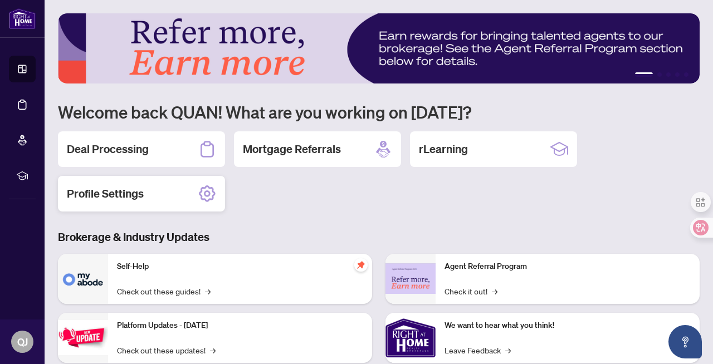 The image size is (713, 364). I want to click on button: 4, so click(677, 75).